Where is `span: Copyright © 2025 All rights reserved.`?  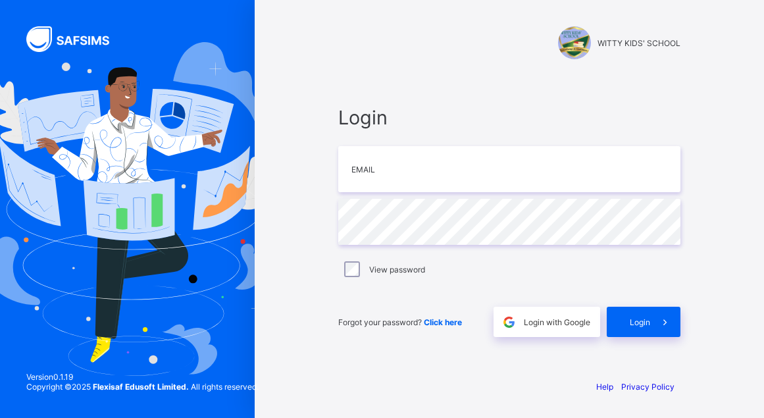 span: Copyright © 2025 All rights reserved. is located at coordinates (142, 386).